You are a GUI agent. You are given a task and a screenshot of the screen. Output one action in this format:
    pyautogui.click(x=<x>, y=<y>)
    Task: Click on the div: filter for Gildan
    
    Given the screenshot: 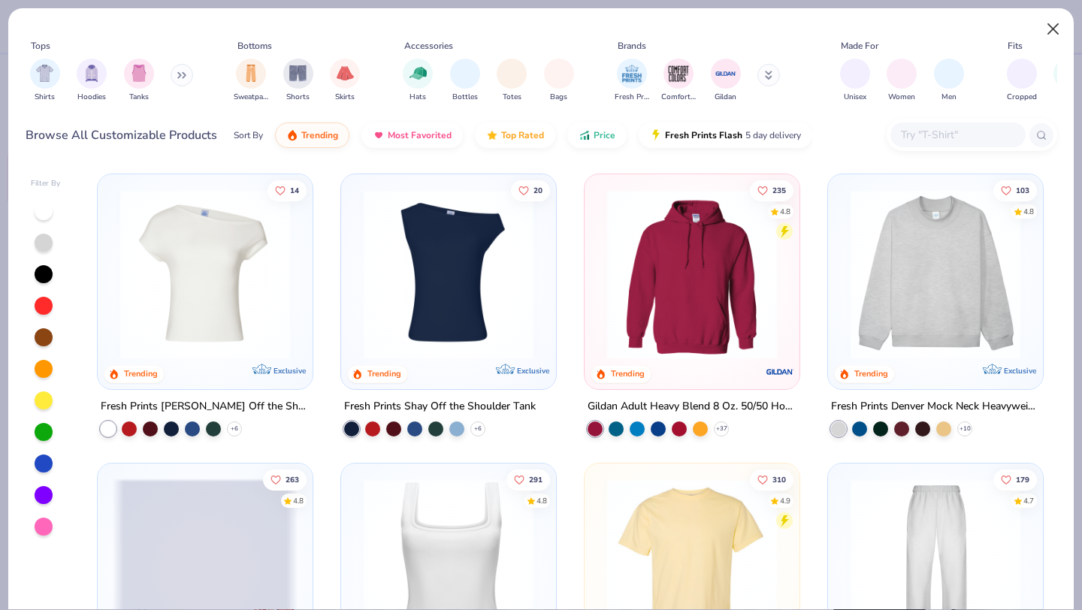 What is the action you would take?
    pyautogui.click(x=726, y=80)
    